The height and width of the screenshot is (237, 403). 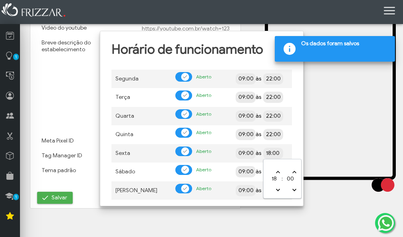 What do you see at coordinates (59, 170) in the screenshot?
I see `label: Tema padrão` at bounding box center [59, 170].